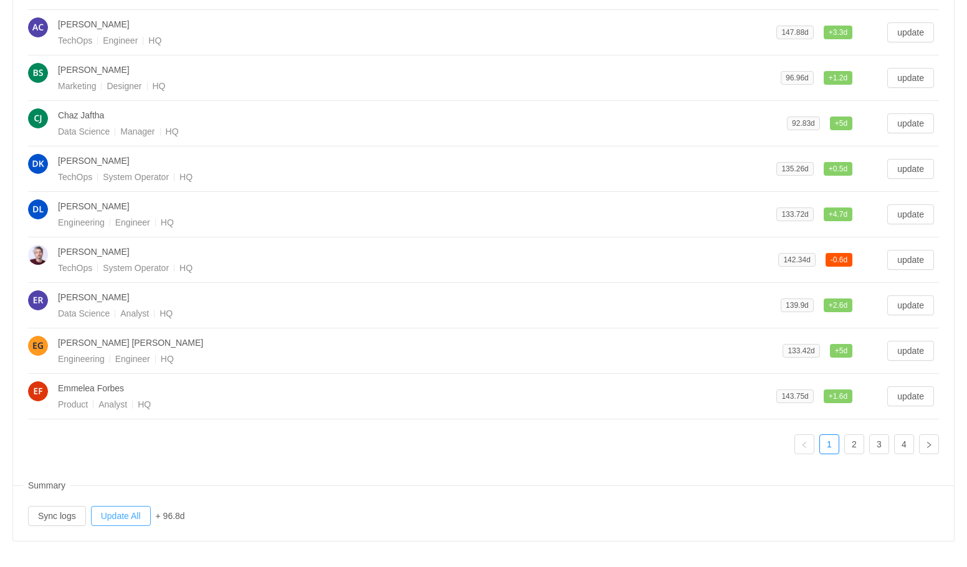 The image size is (967, 567). I want to click on li: 3, so click(880, 444).